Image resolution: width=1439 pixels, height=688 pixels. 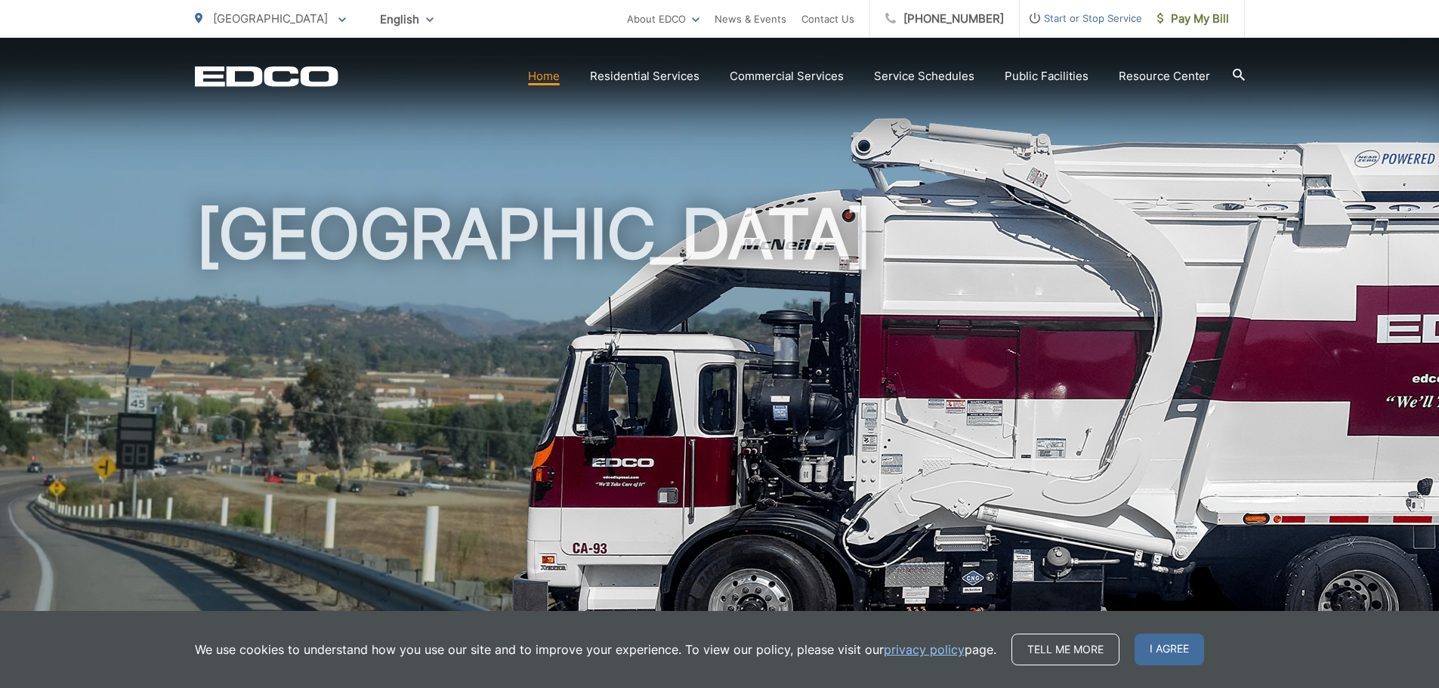 What do you see at coordinates (663, 19) in the screenshot?
I see `a: About EDCO` at bounding box center [663, 19].